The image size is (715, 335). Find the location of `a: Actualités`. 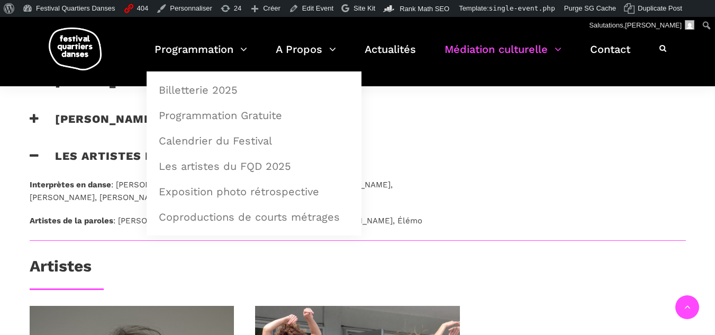

a: Actualités is located at coordinates (390, 56).